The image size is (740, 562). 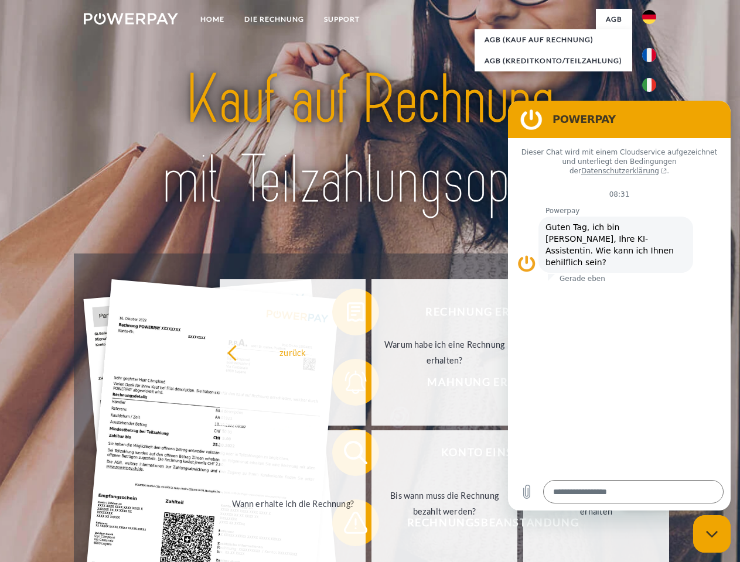 I want to click on div: zurück, so click(x=292, y=352).